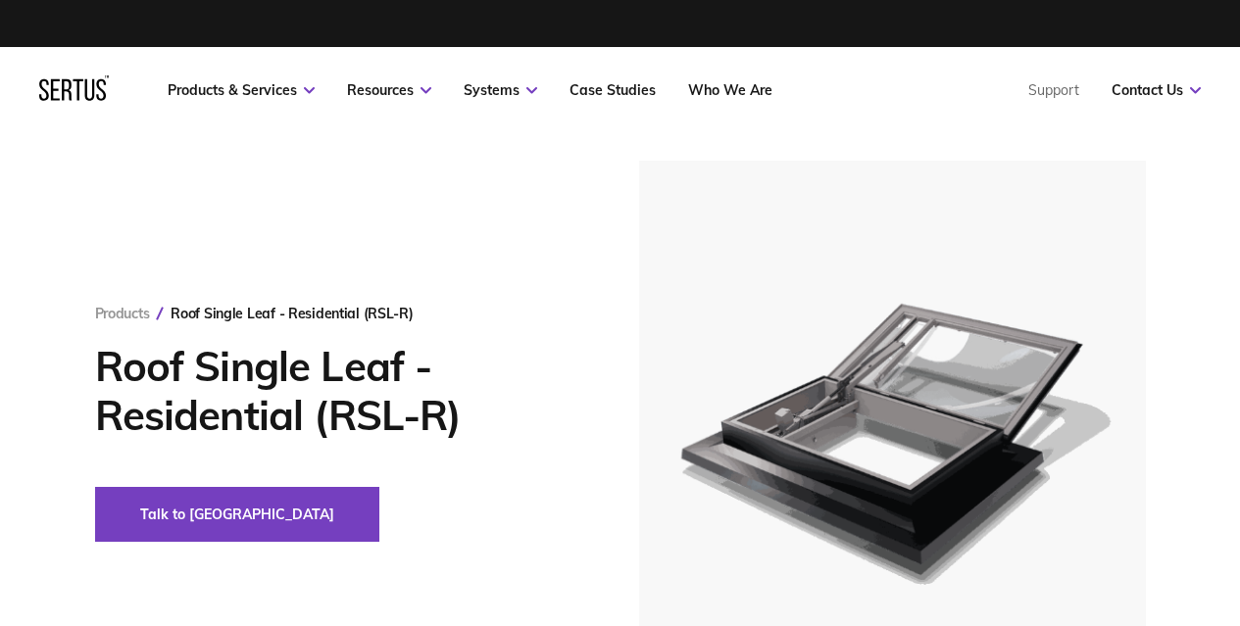 The height and width of the screenshot is (626, 1240). What do you see at coordinates (337, 391) in the screenshot?
I see `h1: Roof Single Leaf - Residential (RSL-R)` at bounding box center [337, 391].